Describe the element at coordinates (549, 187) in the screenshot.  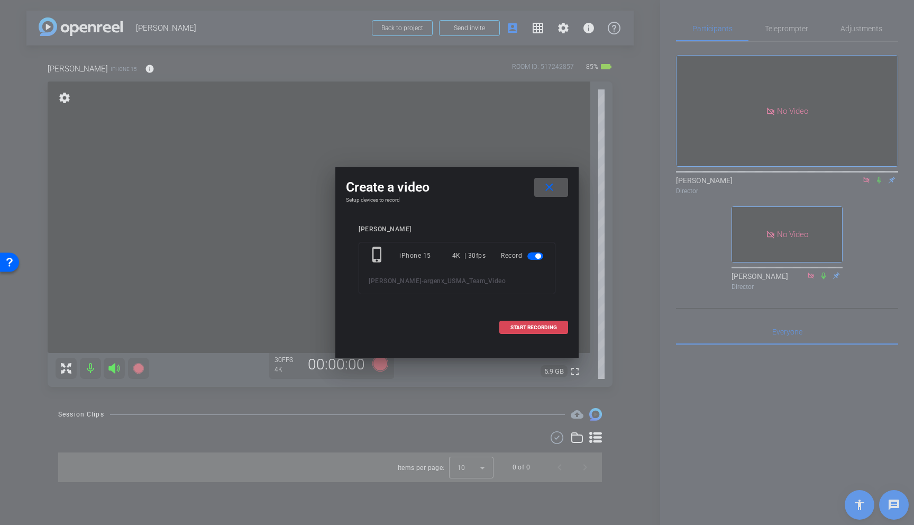
I see `mat-icon: close` at that location.